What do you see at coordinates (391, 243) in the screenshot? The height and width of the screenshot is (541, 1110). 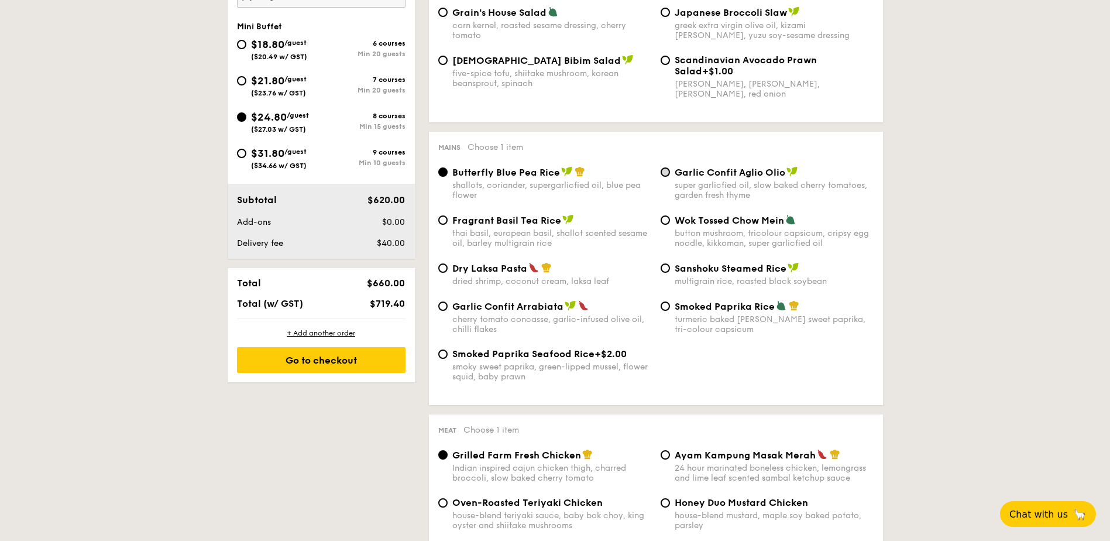 I see `span: $40.00` at bounding box center [391, 243].